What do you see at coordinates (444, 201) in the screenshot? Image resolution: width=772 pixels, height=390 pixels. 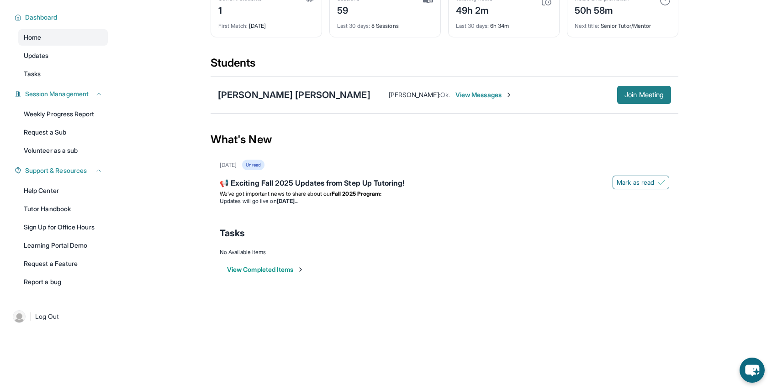 I see `li: Updates will go live on` at bounding box center [444, 201].